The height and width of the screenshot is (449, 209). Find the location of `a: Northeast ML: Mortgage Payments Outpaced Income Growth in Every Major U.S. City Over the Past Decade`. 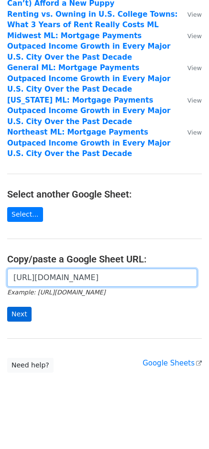

a: Northeast ML: Mortgage Payments Outpaced Income Growth in Every Major U.S. City Over the Past Decade is located at coordinates (88, 143).